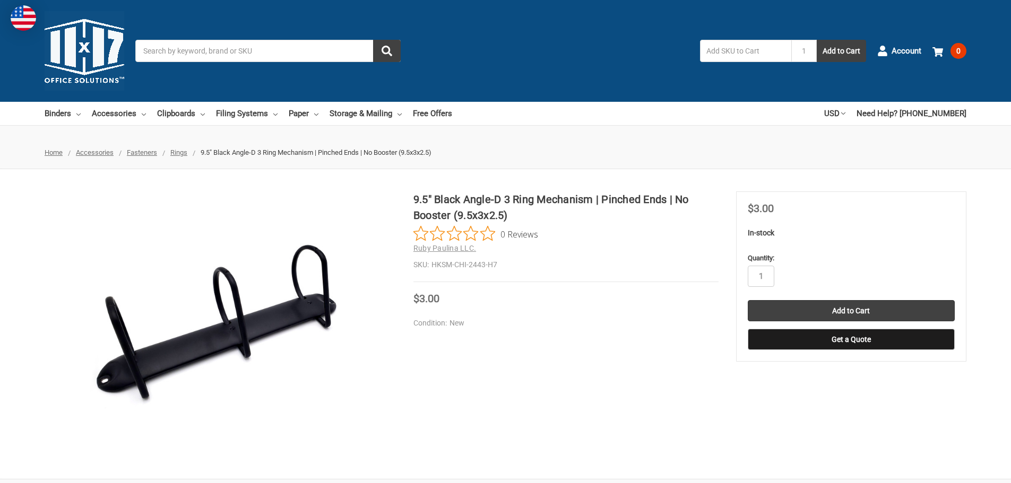 This screenshot has width=1011, height=483. I want to click on h1: 9.5" Black Angle-D 3 Ring Mechanism | Pinched Ends | No Booster (9.5x3x2.5), so click(566, 207).